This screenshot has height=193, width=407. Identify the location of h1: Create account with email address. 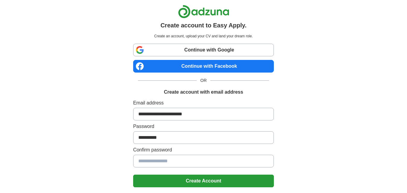
(203, 92).